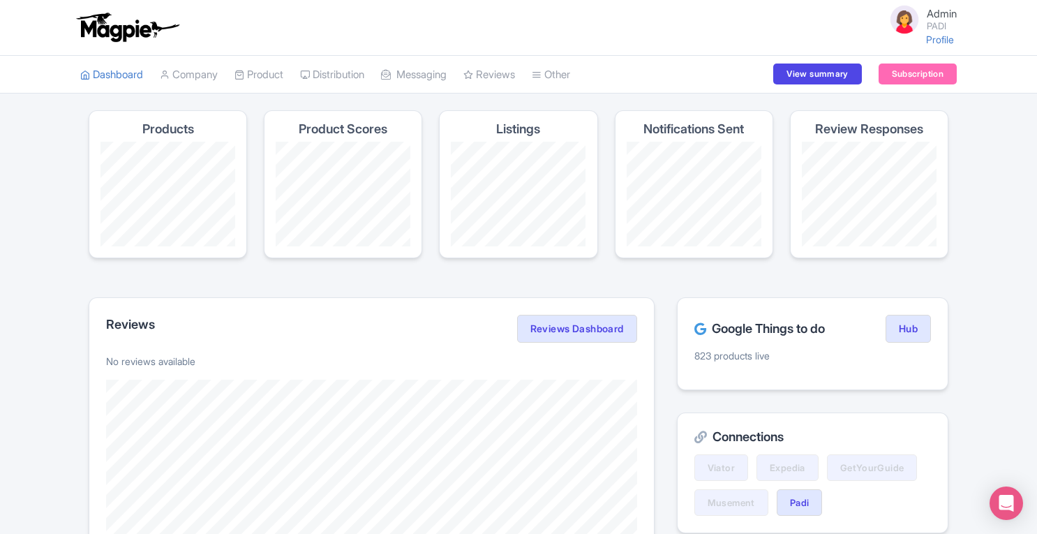 This screenshot has width=1037, height=534. What do you see at coordinates (343, 129) in the screenshot?
I see `h4: Product Scores` at bounding box center [343, 129].